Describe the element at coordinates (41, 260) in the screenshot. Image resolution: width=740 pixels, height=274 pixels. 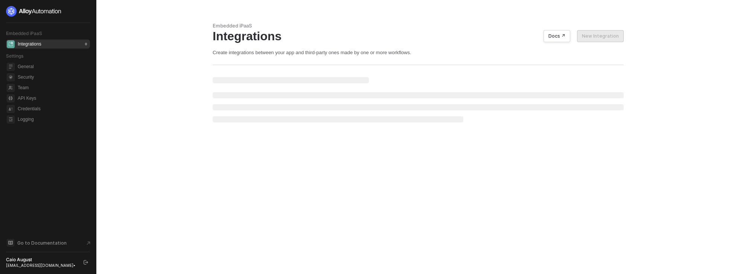
I see `div: Caio August` at that location.